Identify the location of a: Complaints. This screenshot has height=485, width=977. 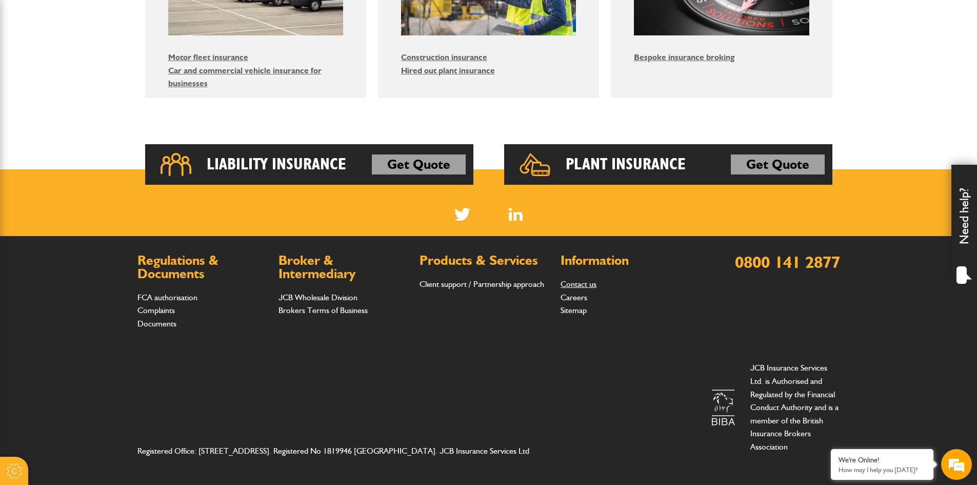
(156, 310).